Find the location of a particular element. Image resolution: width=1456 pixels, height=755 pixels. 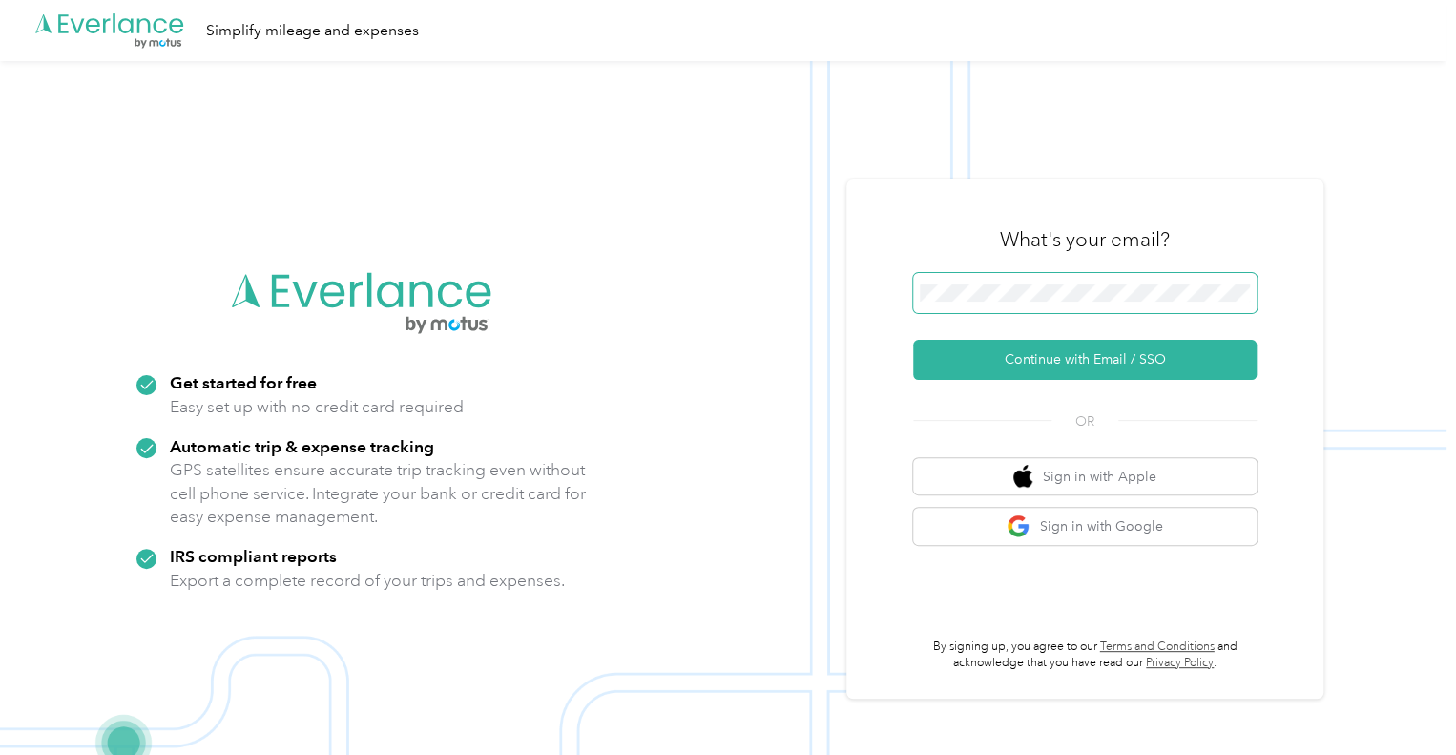

h3: What's your email? is located at coordinates (1085, 239).